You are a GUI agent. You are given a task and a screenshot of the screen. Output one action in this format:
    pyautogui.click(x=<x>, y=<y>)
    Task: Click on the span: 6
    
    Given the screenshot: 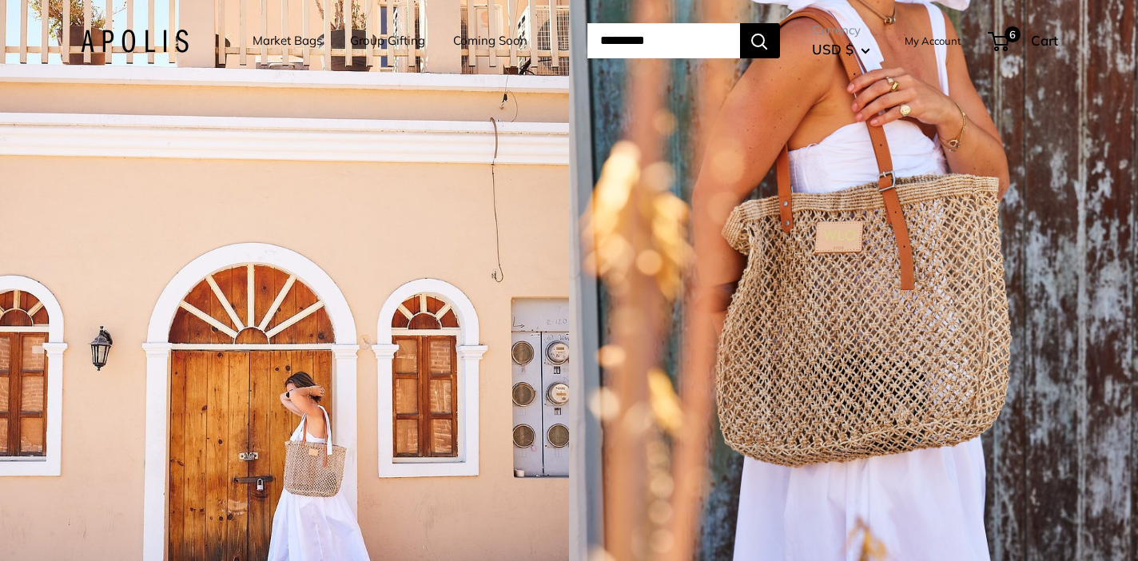 What is the action you would take?
    pyautogui.click(x=1011, y=34)
    